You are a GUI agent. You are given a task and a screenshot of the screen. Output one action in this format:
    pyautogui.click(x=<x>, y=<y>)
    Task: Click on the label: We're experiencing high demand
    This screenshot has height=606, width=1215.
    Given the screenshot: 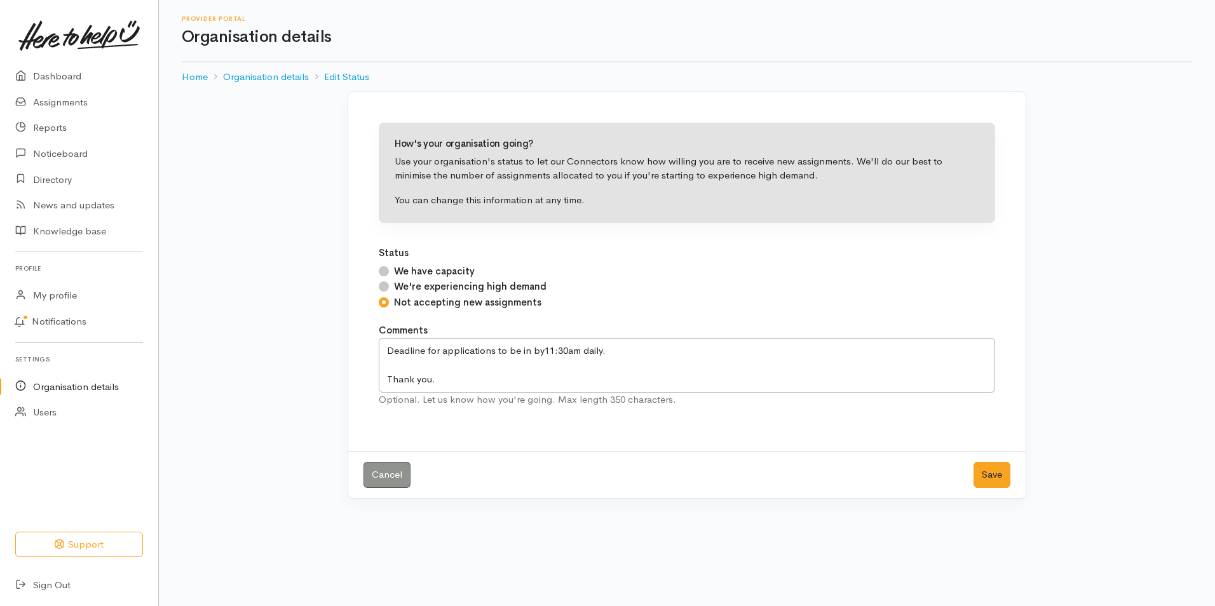 What is the action you would take?
    pyautogui.click(x=470, y=287)
    